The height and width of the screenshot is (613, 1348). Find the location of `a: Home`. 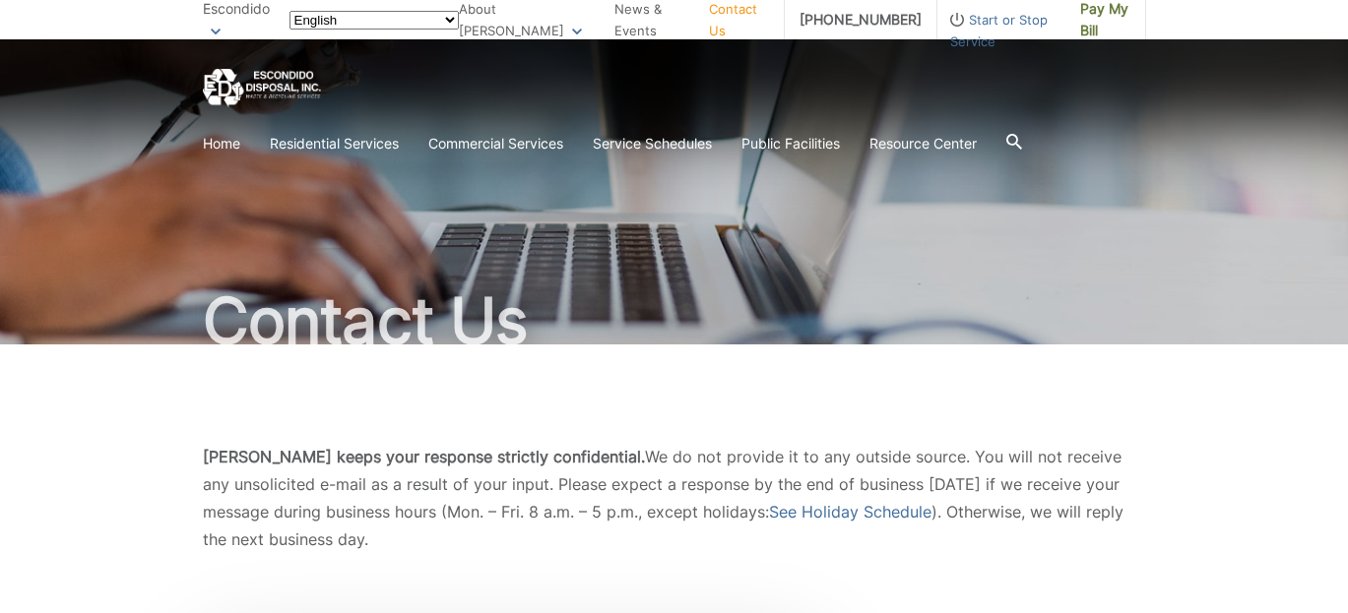

a: Home is located at coordinates (221, 144).